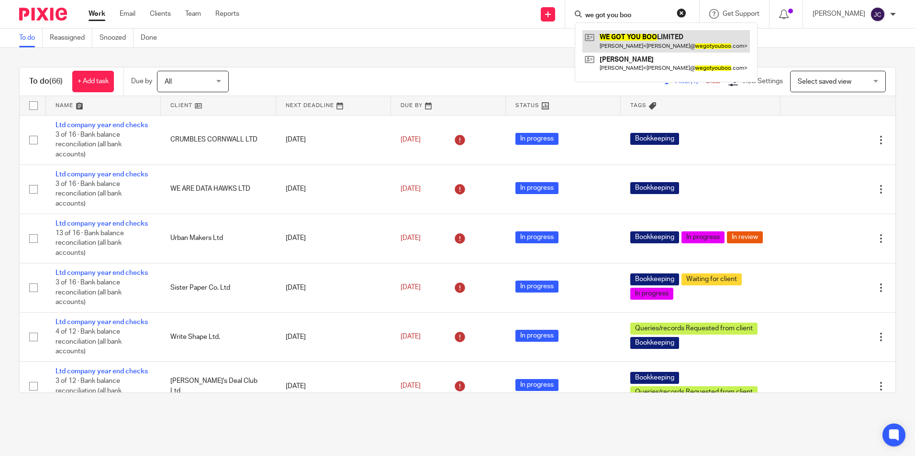 Image resolution: width=915 pixels, height=456 pixels. I want to click on a: Clients, so click(160, 14).